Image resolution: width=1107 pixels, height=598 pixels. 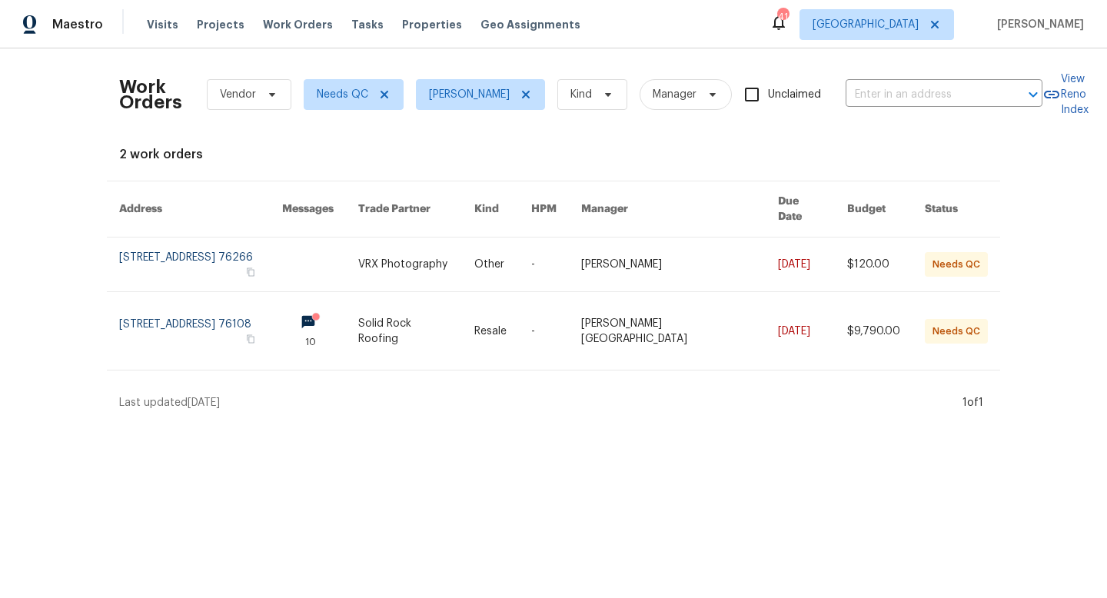 I want to click on th: Kind, so click(x=490, y=209).